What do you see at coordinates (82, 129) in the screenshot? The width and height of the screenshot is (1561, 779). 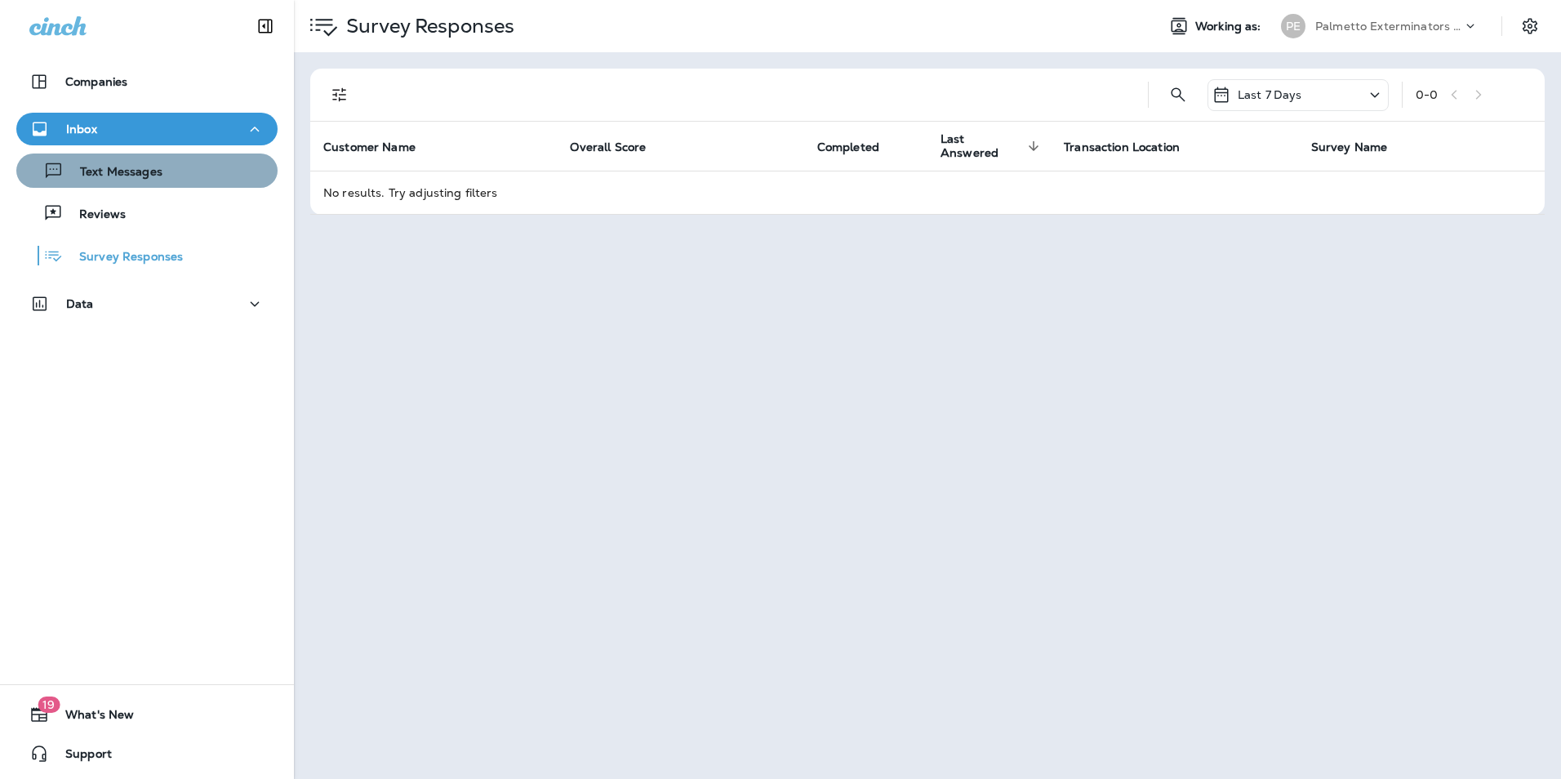 I see `p: Inbox` at bounding box center [82, 129].